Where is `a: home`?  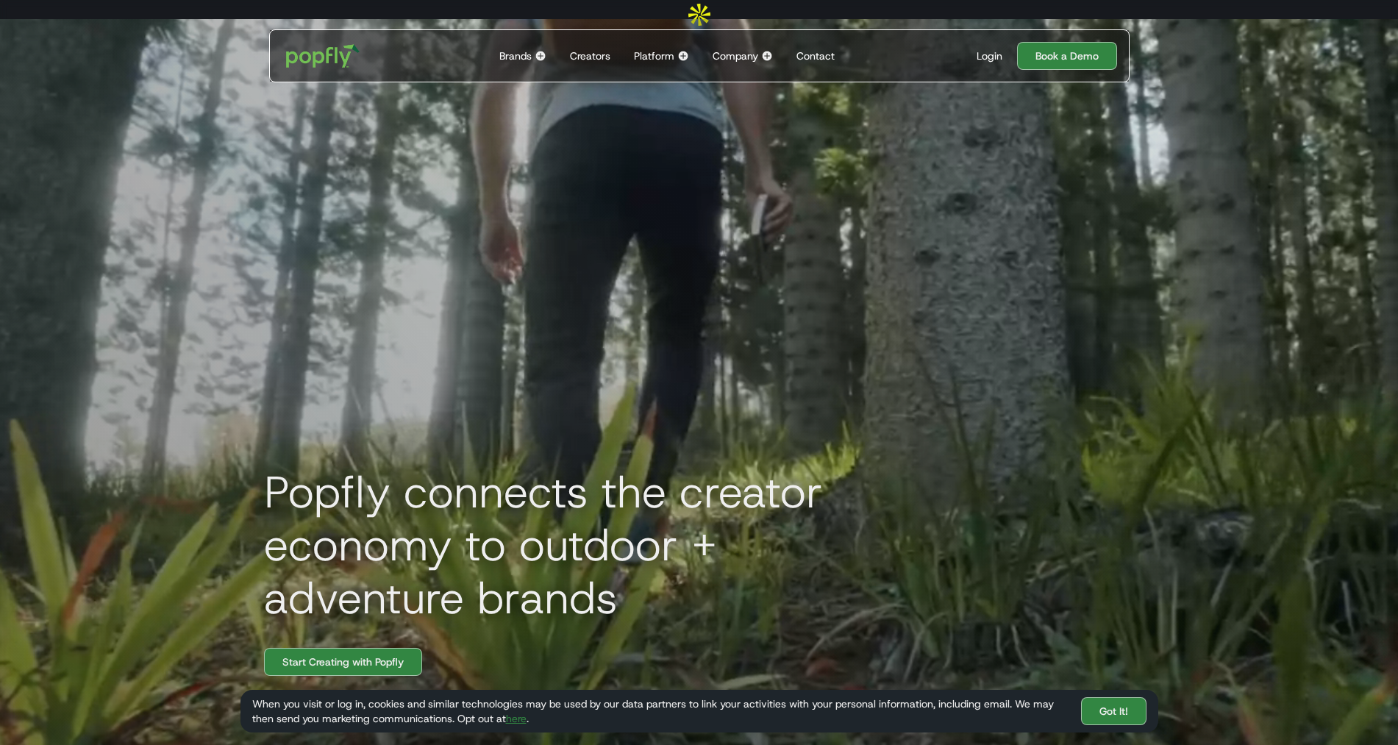
a: home is located at coordinates (323, 56).